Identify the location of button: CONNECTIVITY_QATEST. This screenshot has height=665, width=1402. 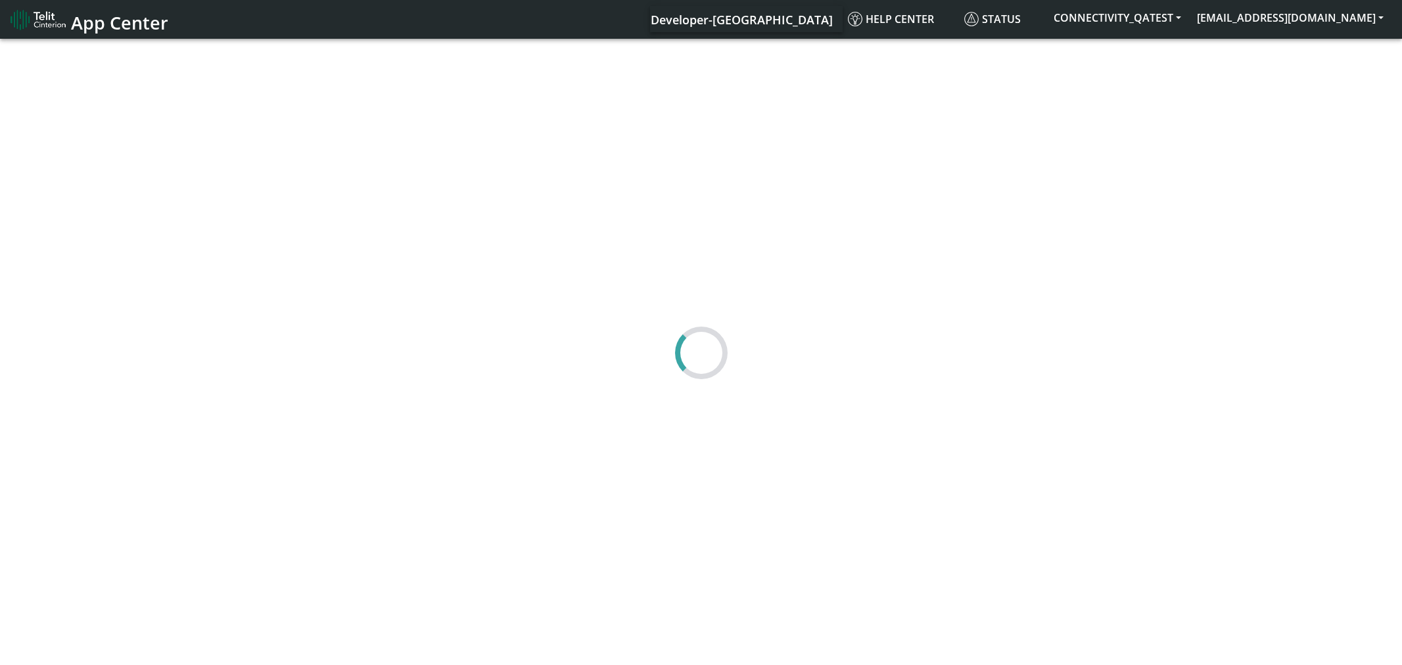
(1118, 18).